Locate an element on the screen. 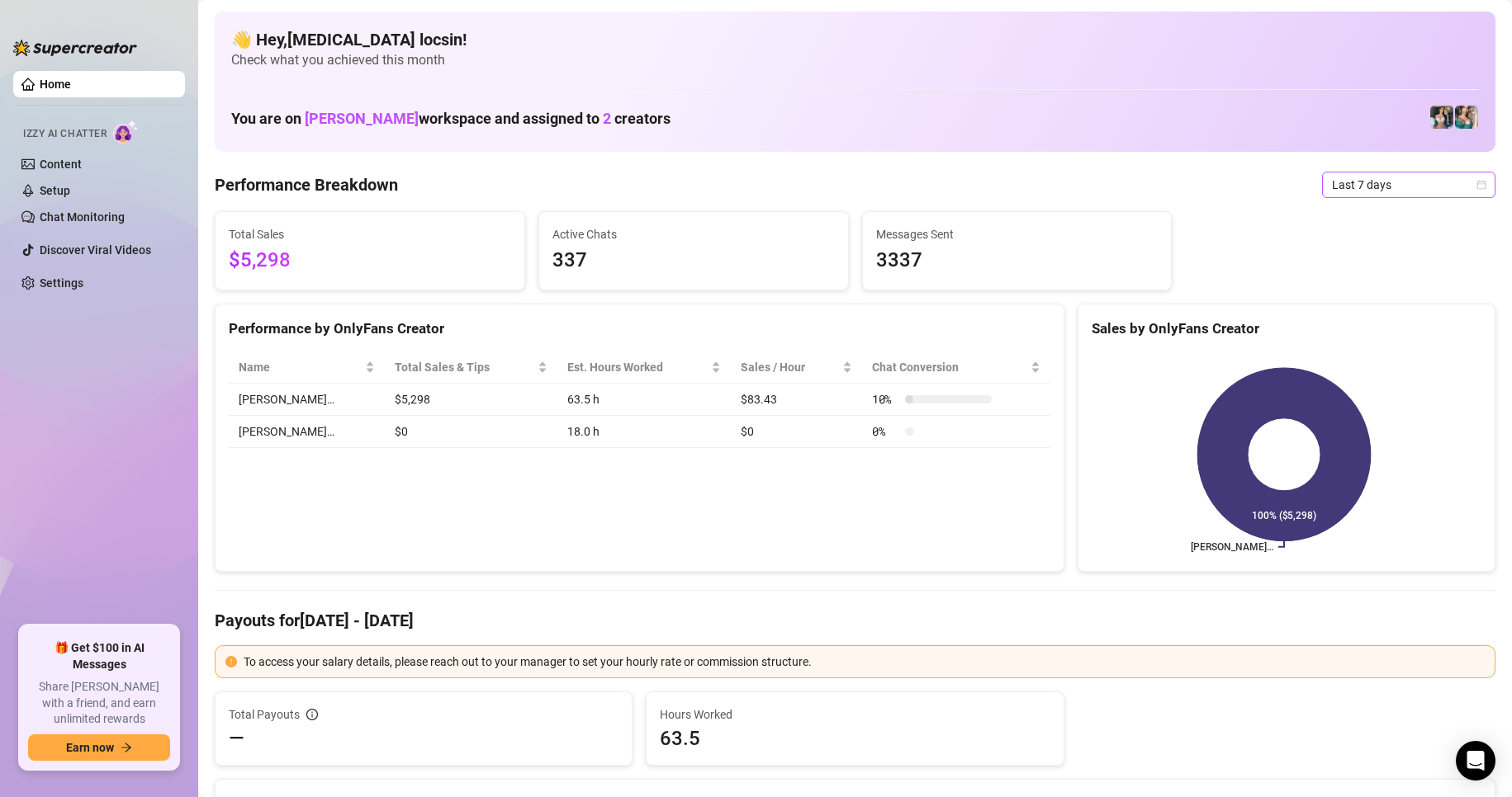  a: Home is located at coordinates (56, 84).